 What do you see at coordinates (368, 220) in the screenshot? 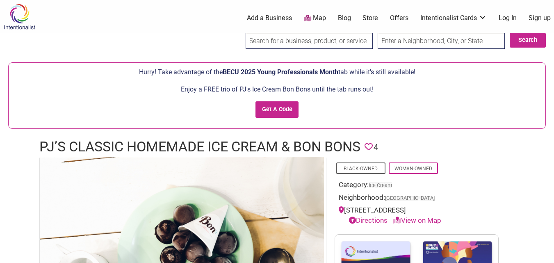
I see `a: Directions` at bounding box center [368, 220].